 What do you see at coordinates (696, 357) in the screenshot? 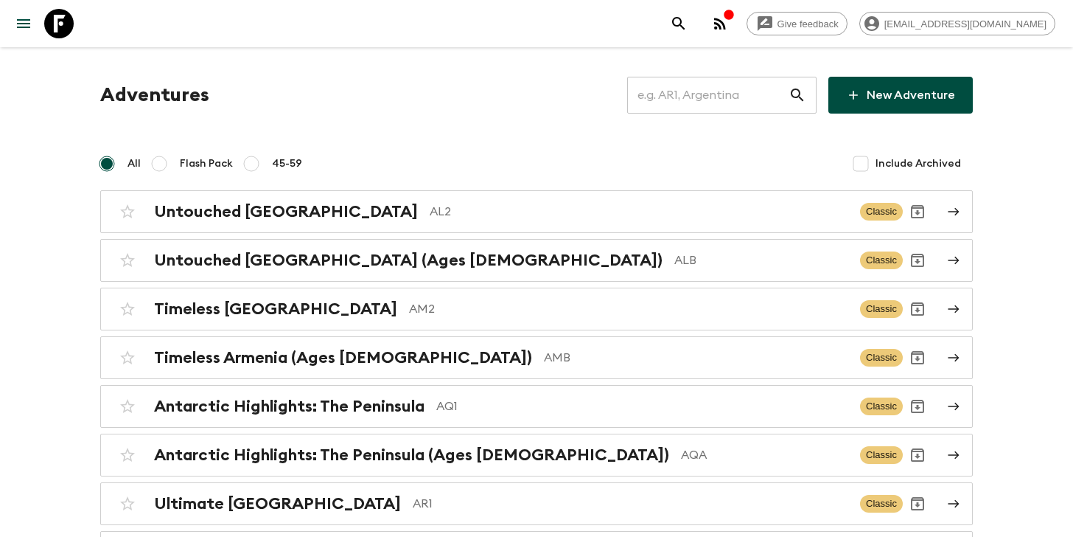
I see `p: AMB` at bounding box center [696, 357].